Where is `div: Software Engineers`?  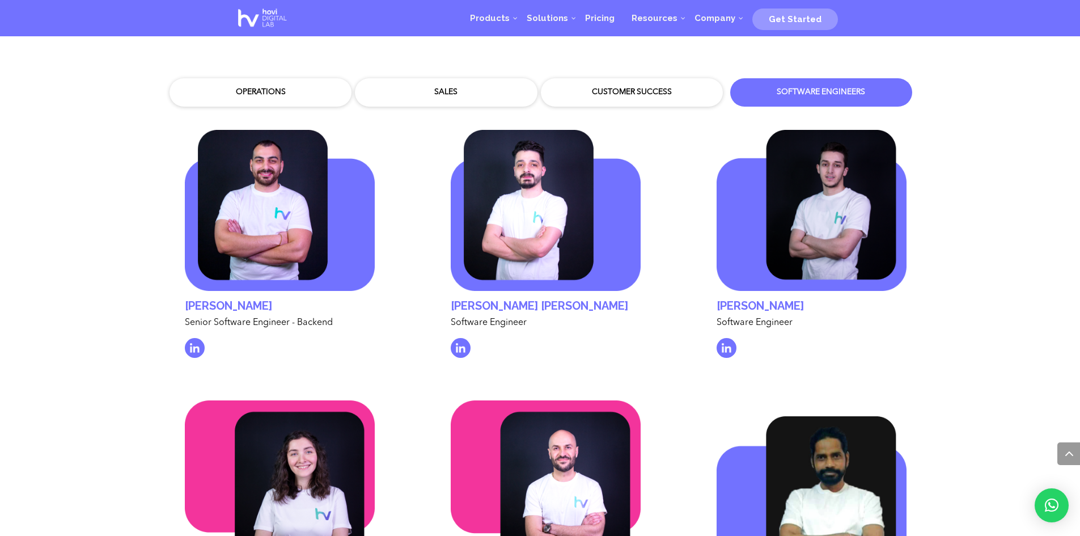 div: Software Engineers is located at coordinates (821, 92).